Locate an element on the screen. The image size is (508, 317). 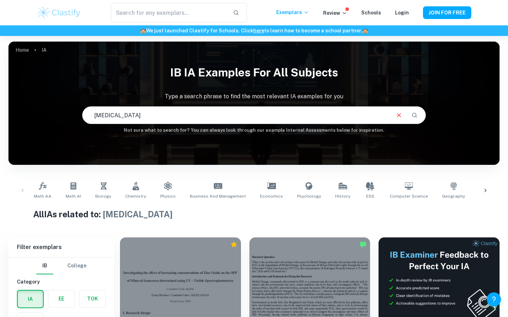
div: Filter type choice is located at coordinates (61, 266).